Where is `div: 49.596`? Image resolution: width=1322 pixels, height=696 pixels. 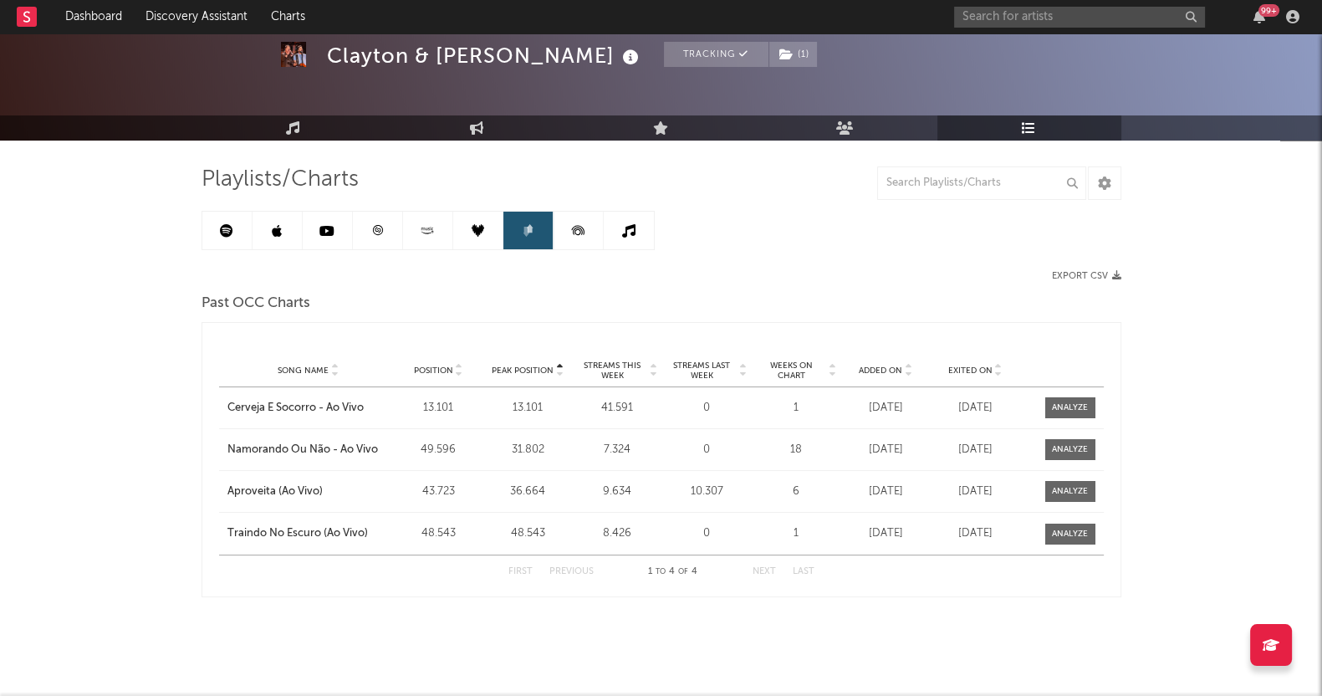
div: 49.596 is located at coordinates (438, 450).